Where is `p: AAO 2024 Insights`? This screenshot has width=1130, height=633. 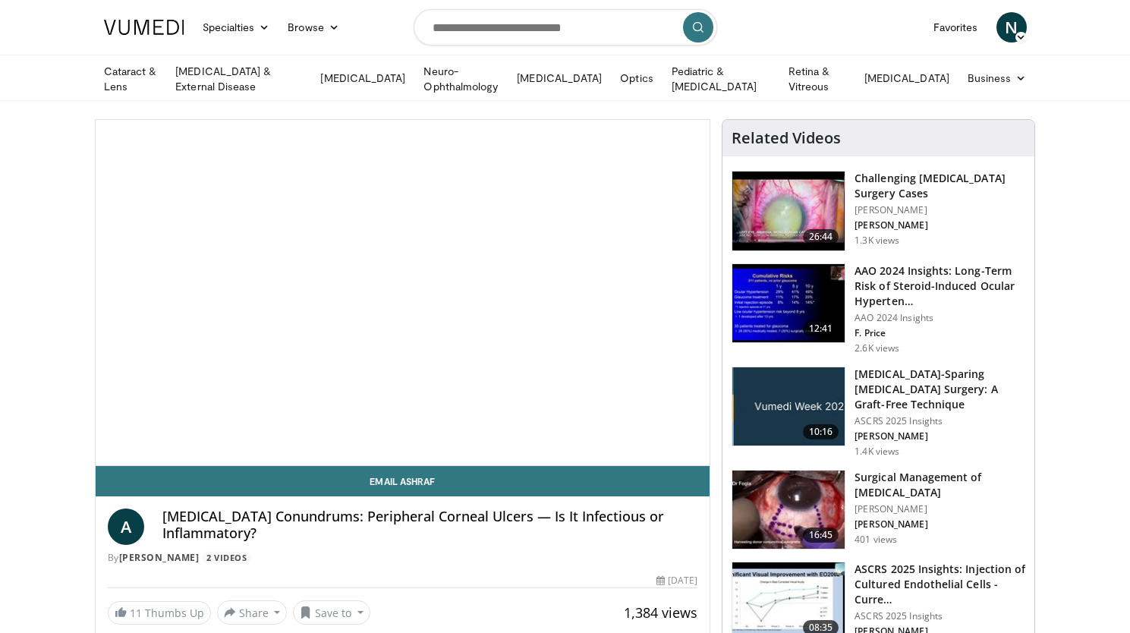
p: AAO 2024 Insights is located at coordinates (939, 318).